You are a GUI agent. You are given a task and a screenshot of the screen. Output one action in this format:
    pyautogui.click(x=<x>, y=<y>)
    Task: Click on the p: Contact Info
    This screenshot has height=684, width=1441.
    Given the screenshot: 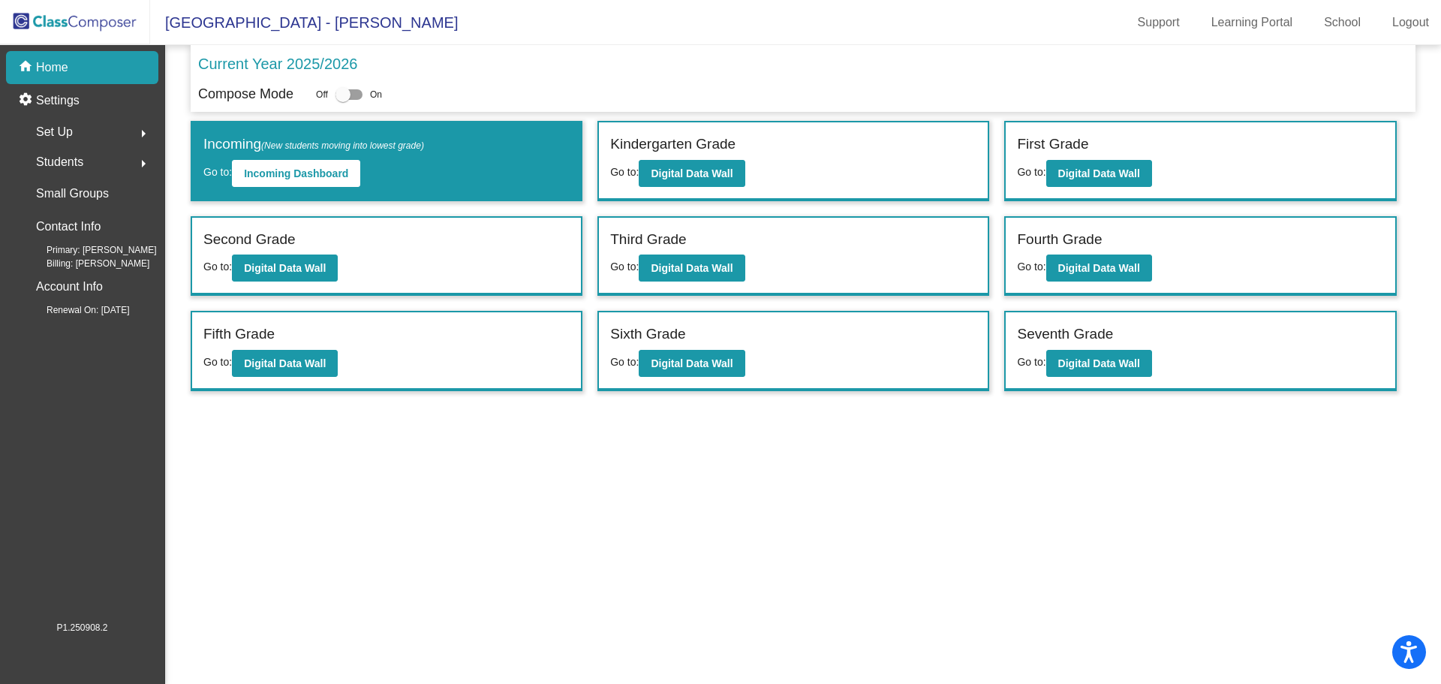 What is the action you would take?
    pyautogui.click(x=68, y=227)
    